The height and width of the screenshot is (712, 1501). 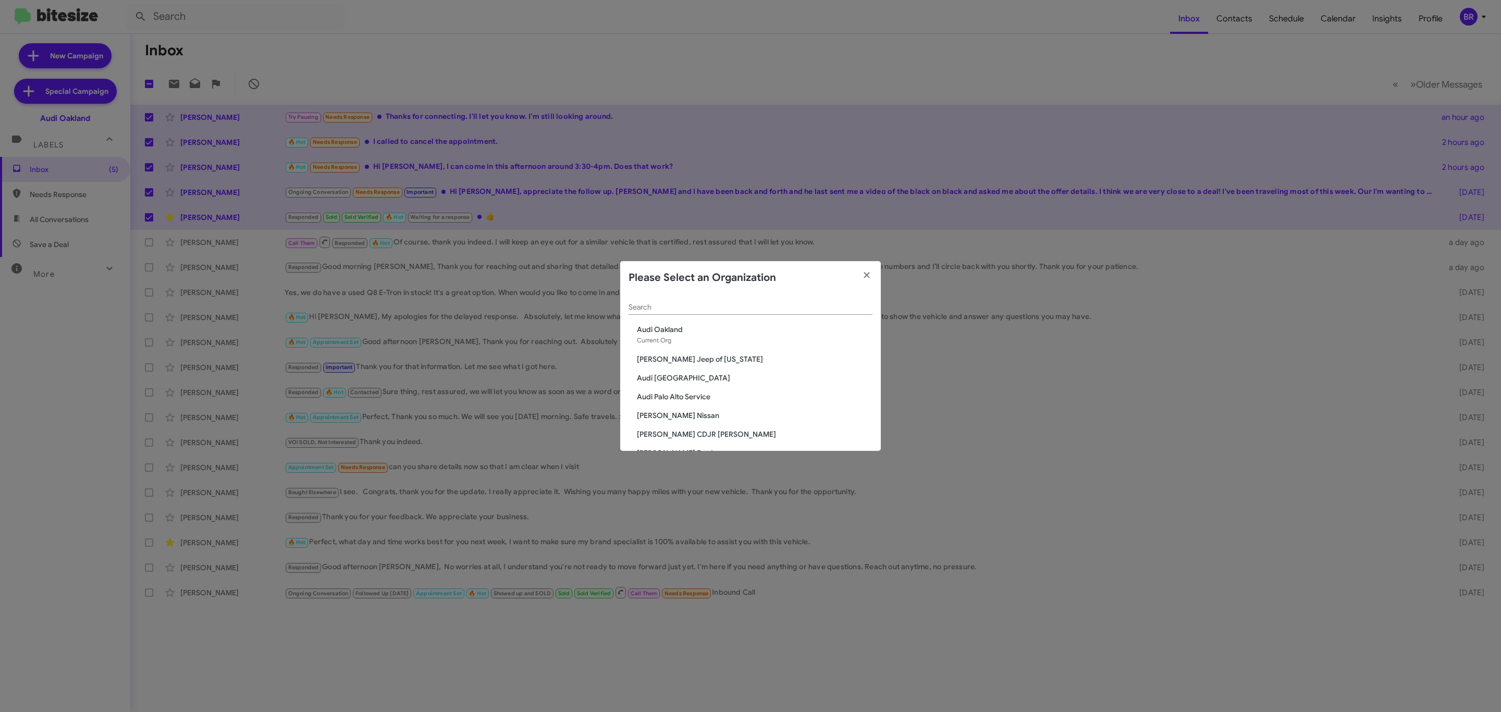 What do you see at coordinates (702, 278) in the screenshot?
I see `h2: Please Select an Organization` at bounding box center [702, 278].